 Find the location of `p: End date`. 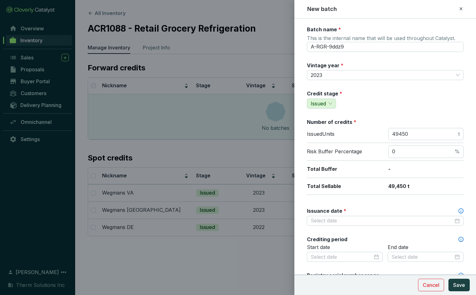

p: End date is located at coordinates (426, 248).